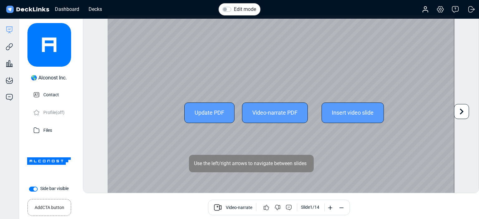 The height and width of the screenshot is (219, 479). What do you see at coordinates (310, 207) in the screenshot?
I see `div: Slide 1 / 14` at bounding box center [310, 207].